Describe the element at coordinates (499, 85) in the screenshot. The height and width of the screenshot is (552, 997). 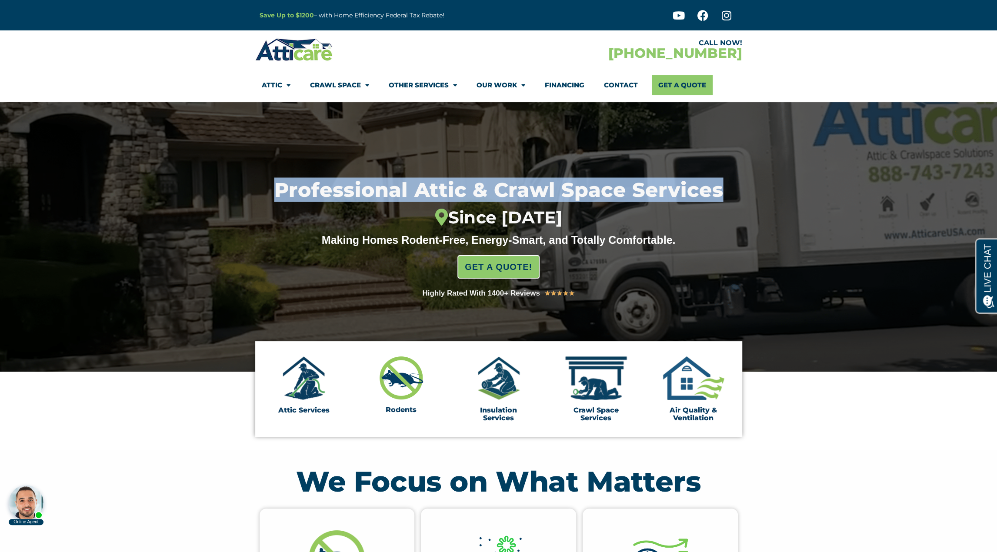
I see `nav: Menu` at that location.